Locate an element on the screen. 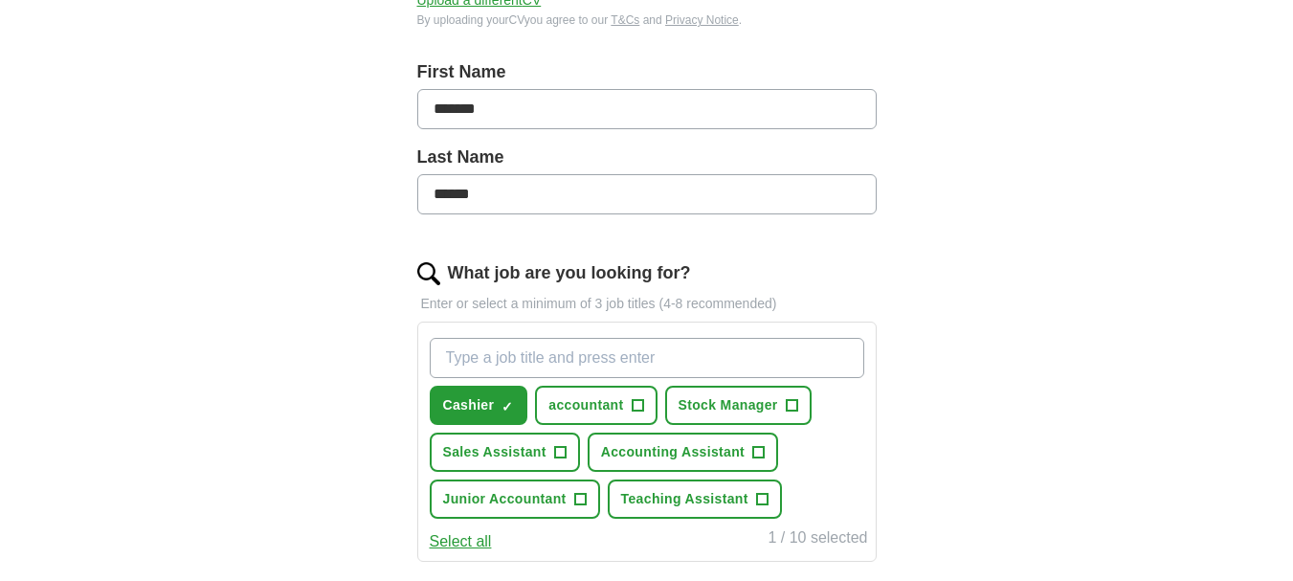 This screenshot has height=581, width=1293. span: Sales Assistant is located at coordinates (495, 452).